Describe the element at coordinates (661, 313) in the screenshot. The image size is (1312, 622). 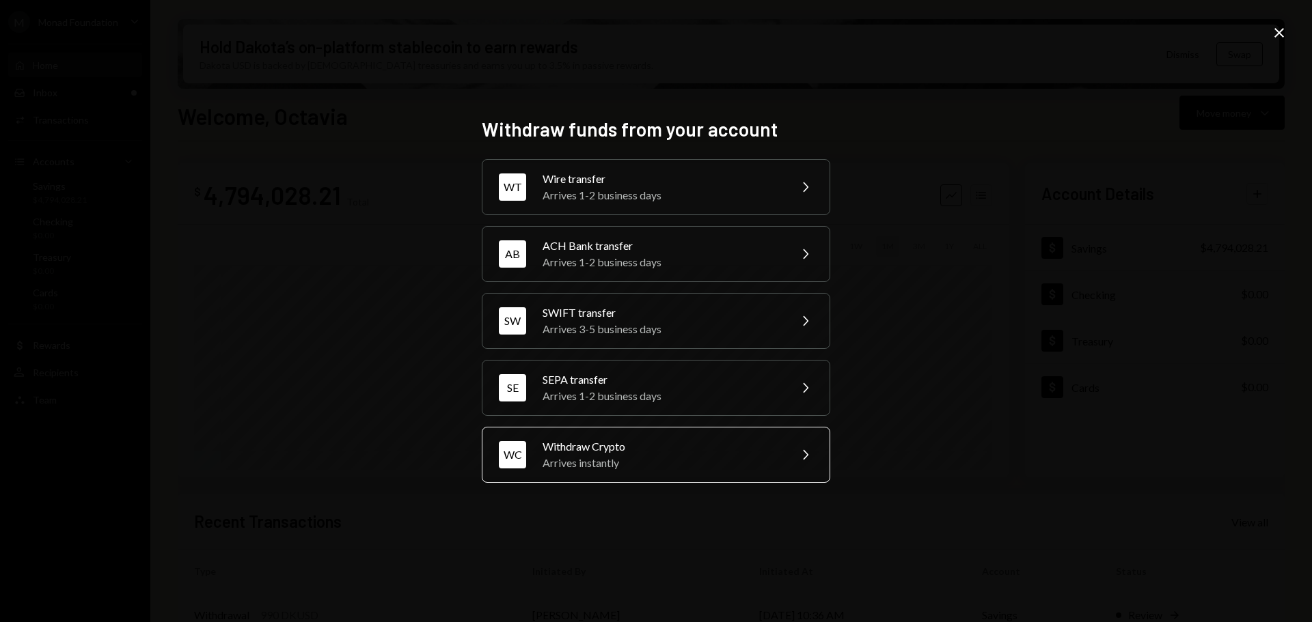
I see `div: SWIFT transfer` at that location.